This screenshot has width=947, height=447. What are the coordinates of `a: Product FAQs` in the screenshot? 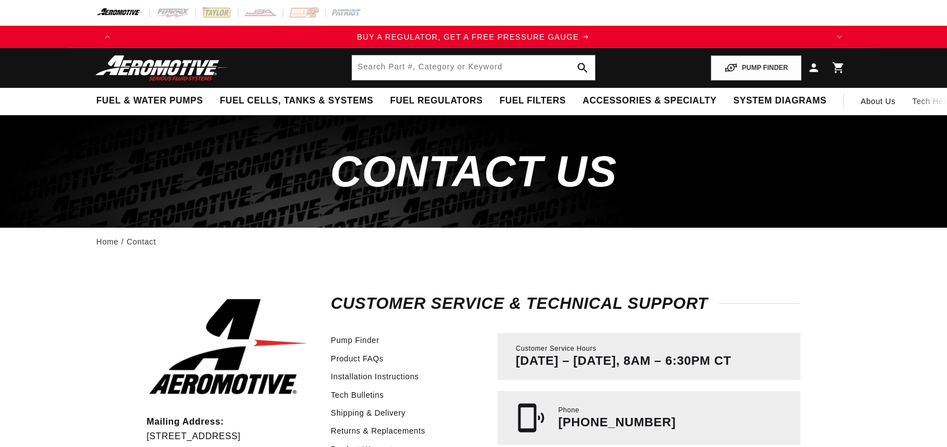 It's located at (357, 359).